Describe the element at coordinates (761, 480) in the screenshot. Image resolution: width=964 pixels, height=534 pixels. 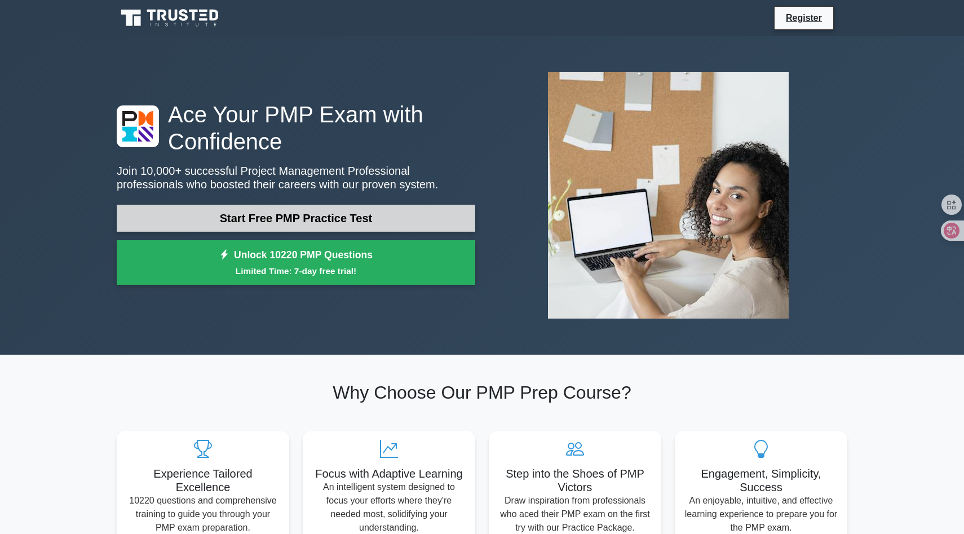
I see `h5: Engagement, Simplicity, Success` at that location.